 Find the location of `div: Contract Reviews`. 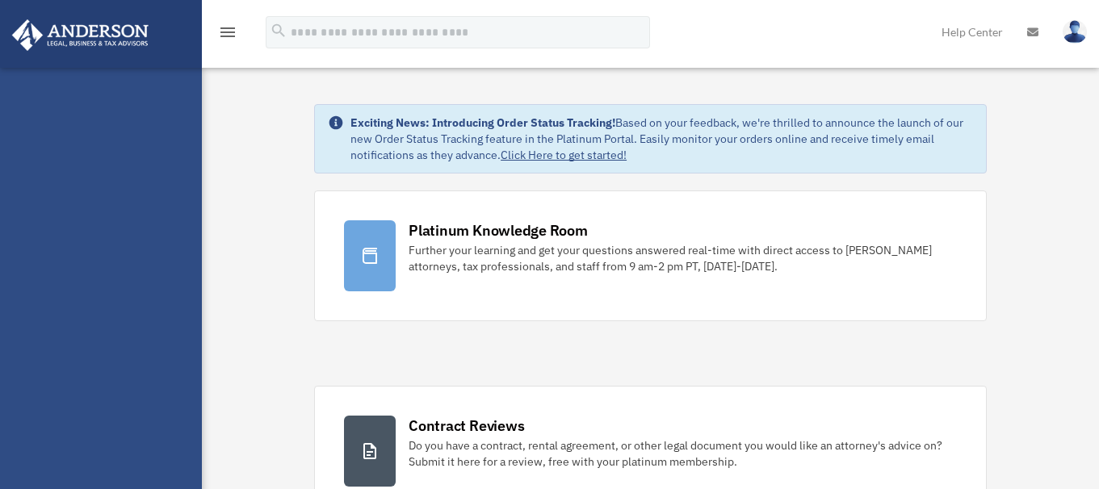

div: Contract Reviews is located at coordinates (466, 425).